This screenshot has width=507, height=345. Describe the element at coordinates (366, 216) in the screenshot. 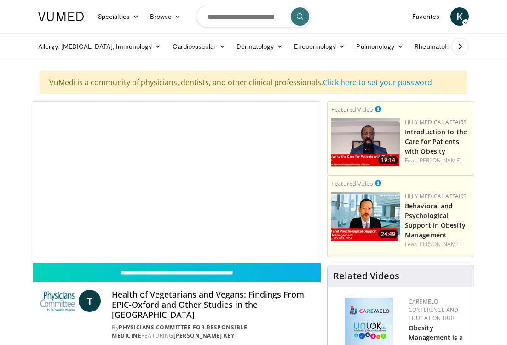

I see `img: ba3304f6-7838-4e41-9c0f-2e31ebde6754.png.150x105_q85_crop-smart_upscale.png` at that location.